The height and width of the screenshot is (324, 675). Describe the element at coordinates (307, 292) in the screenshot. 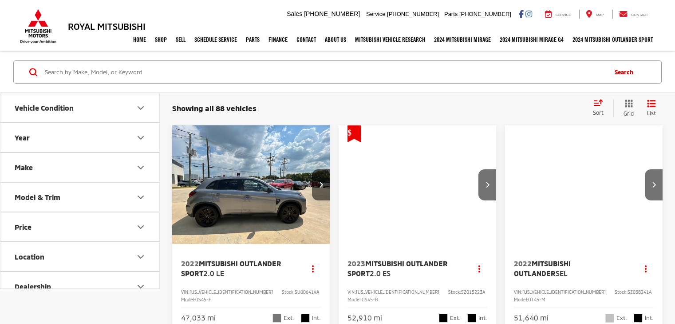

I see `span: SU006419A` at that location.